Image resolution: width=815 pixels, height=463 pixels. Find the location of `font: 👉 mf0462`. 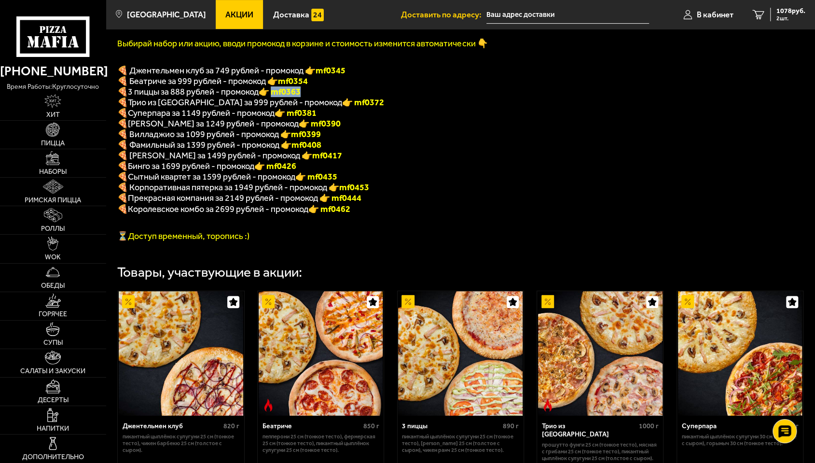

font: 👉 mf0462 is located at coordinates (329, 209).